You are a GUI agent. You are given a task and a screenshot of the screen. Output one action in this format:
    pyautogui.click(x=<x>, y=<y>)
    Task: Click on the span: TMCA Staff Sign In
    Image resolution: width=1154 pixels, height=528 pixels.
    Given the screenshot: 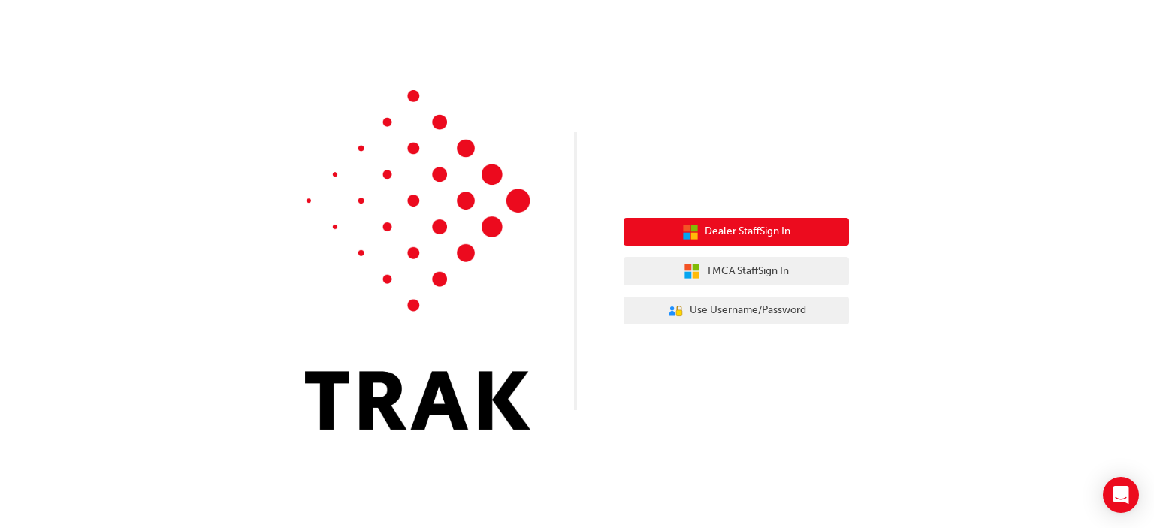 What is the action you would take?
    pyautogui.click(x=747, y=271)
    